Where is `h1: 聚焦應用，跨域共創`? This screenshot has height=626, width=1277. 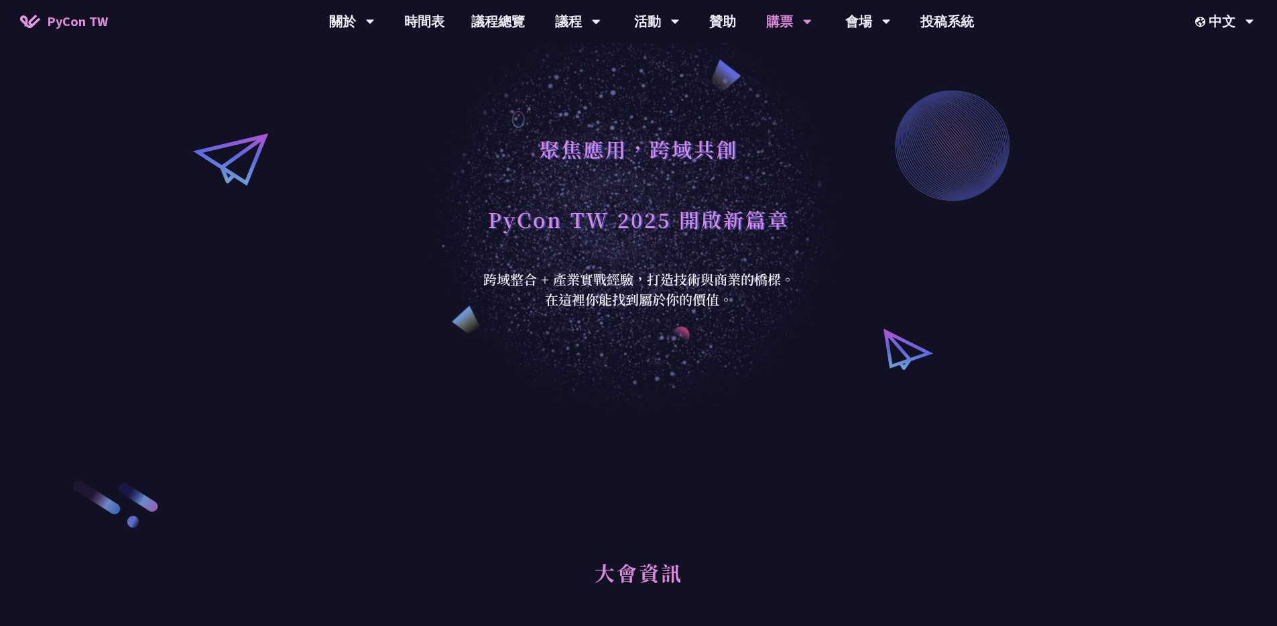
h1: 聚焦應用，跨域共創 is located at coordinates (638, 149).